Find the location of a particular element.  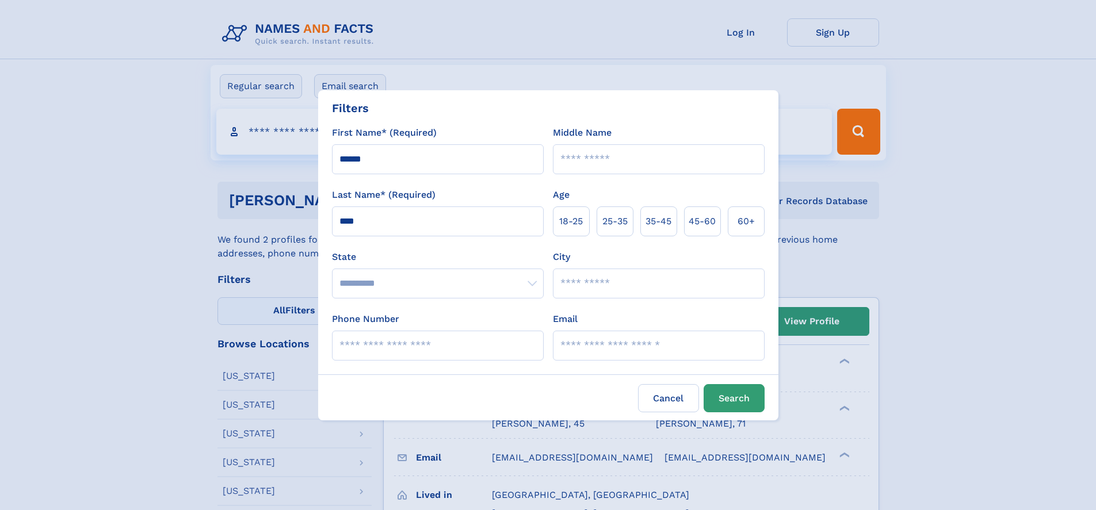

label: Phone Number is located at coordinates (365, 319).